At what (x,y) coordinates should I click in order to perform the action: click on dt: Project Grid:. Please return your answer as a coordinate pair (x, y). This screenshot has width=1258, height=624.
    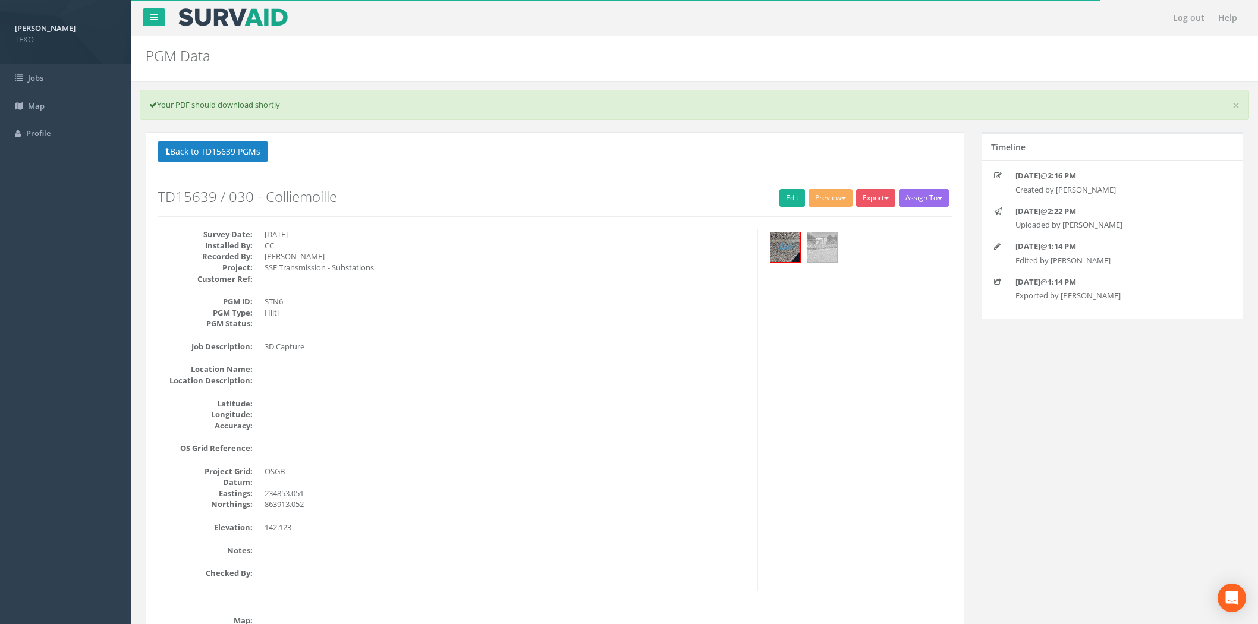
    Looking at the image, I should click on (205, 471).